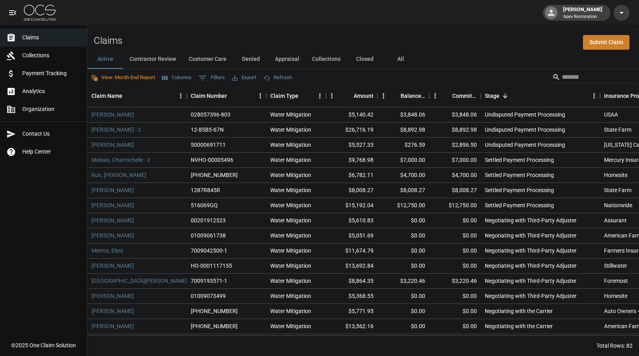 The image size is (639, 356). Describe the element at coordinates (352, 251) in the screenshot. I see `div: $11,674.79` at that location.